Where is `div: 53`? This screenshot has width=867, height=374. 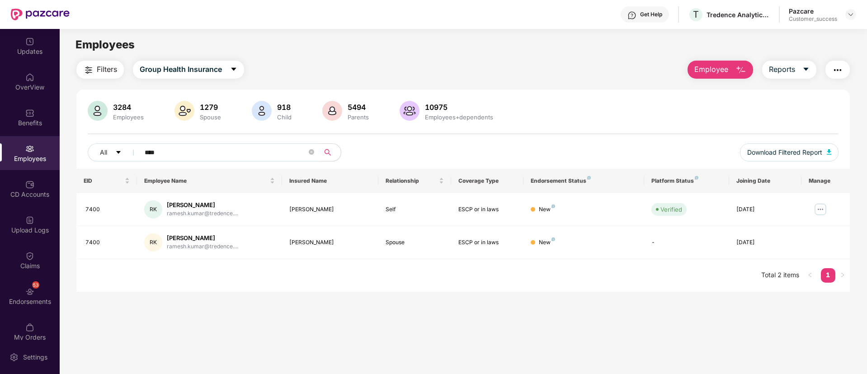 div: 53 is located at coordinates (36, 285).